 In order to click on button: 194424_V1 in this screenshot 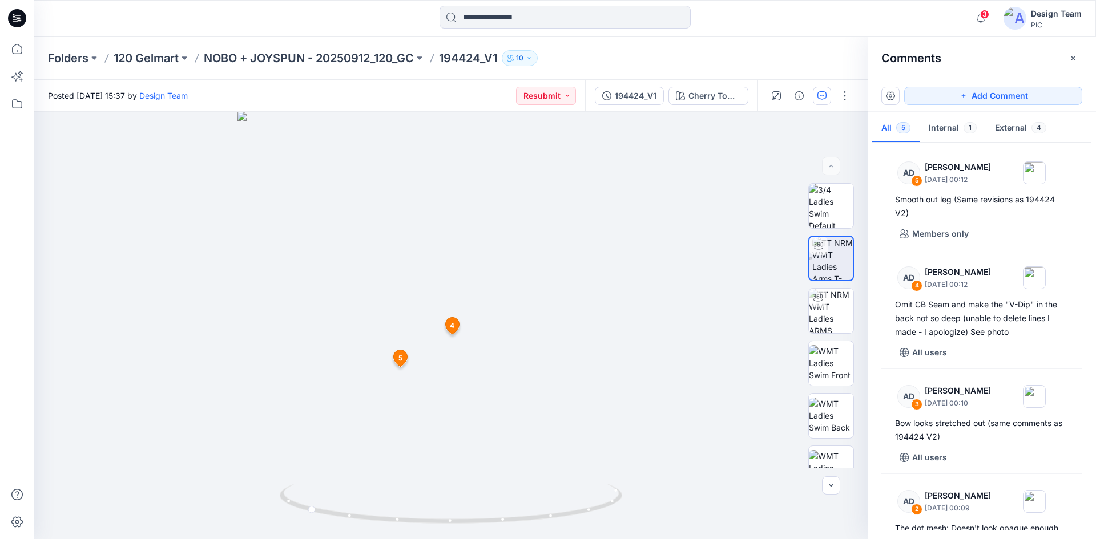, I will do `click(629, 96)`.